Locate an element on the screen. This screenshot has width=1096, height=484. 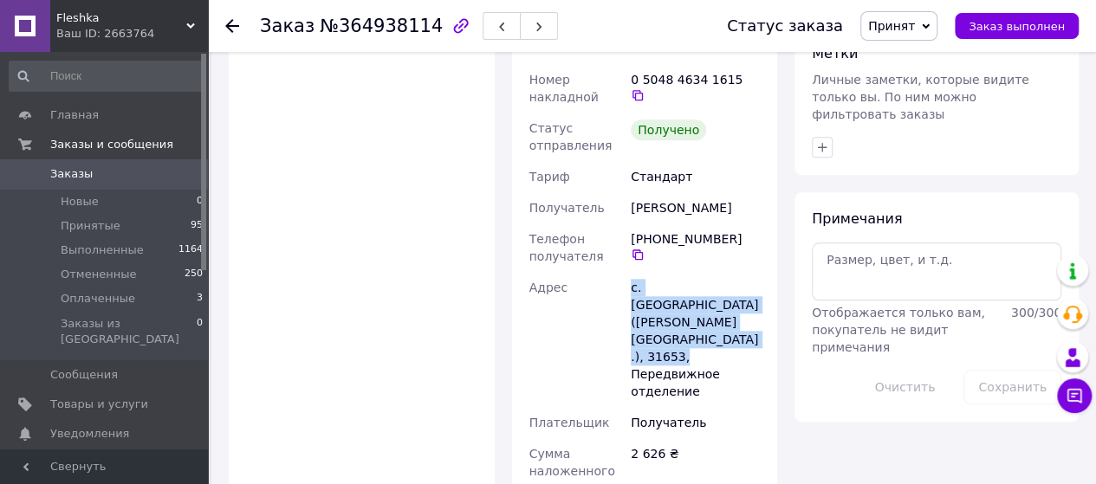
div: Получено is located at coordinates (668, 130).